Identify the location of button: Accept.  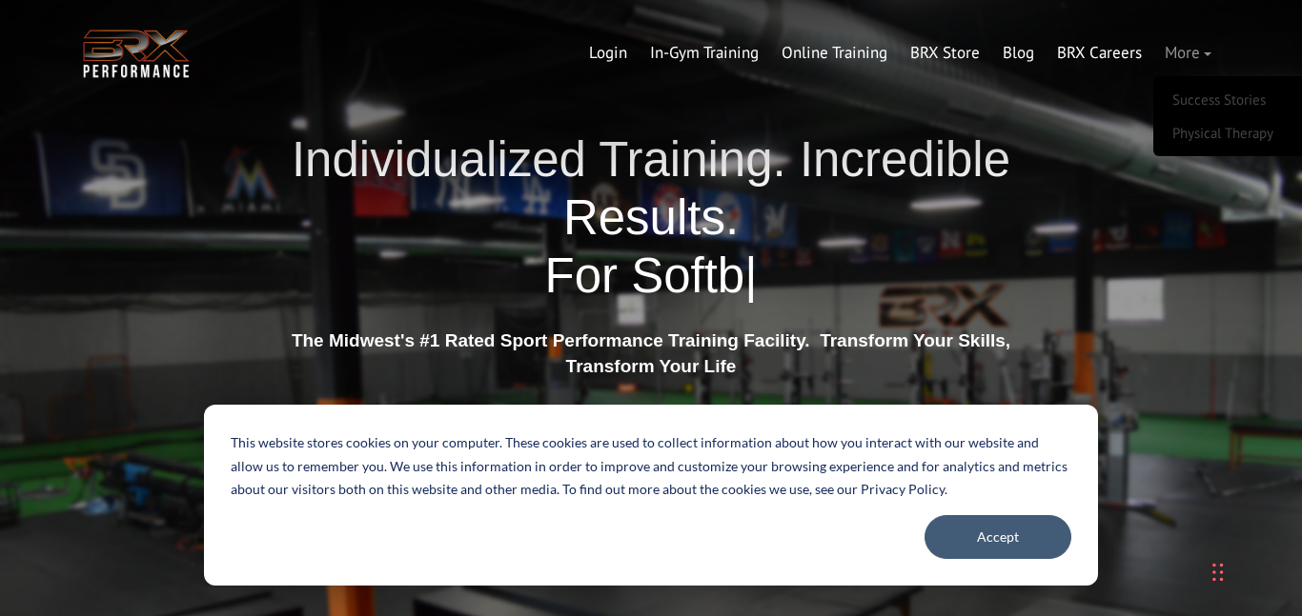
(998, 537).